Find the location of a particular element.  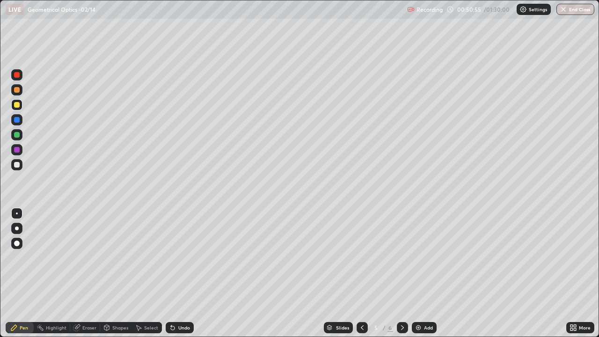

button: End Class is located at coordinates (575, 9).